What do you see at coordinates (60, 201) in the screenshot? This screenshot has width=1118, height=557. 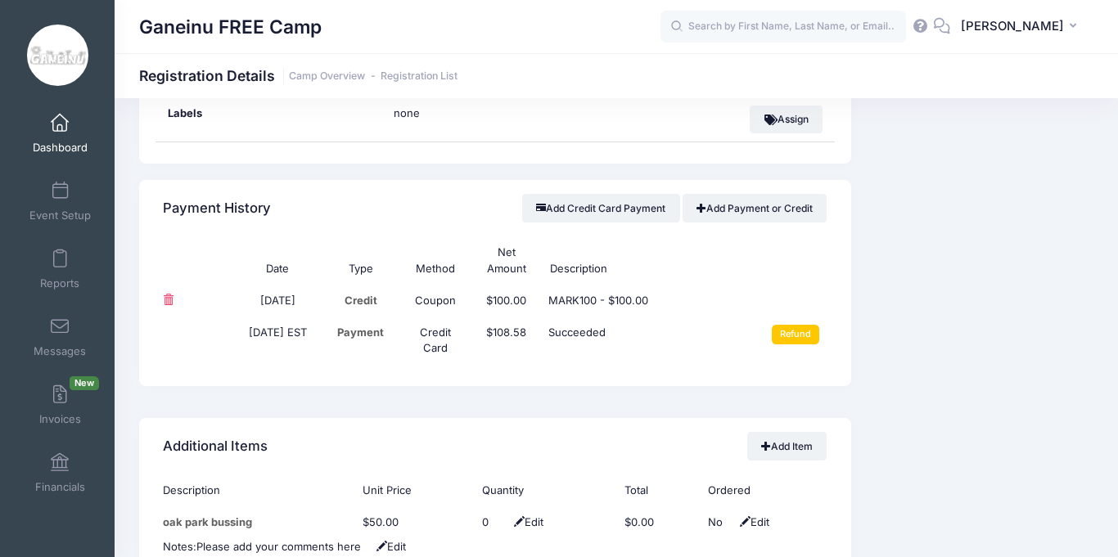 I see `a: Event Setup` at bounding box center [60, 201].